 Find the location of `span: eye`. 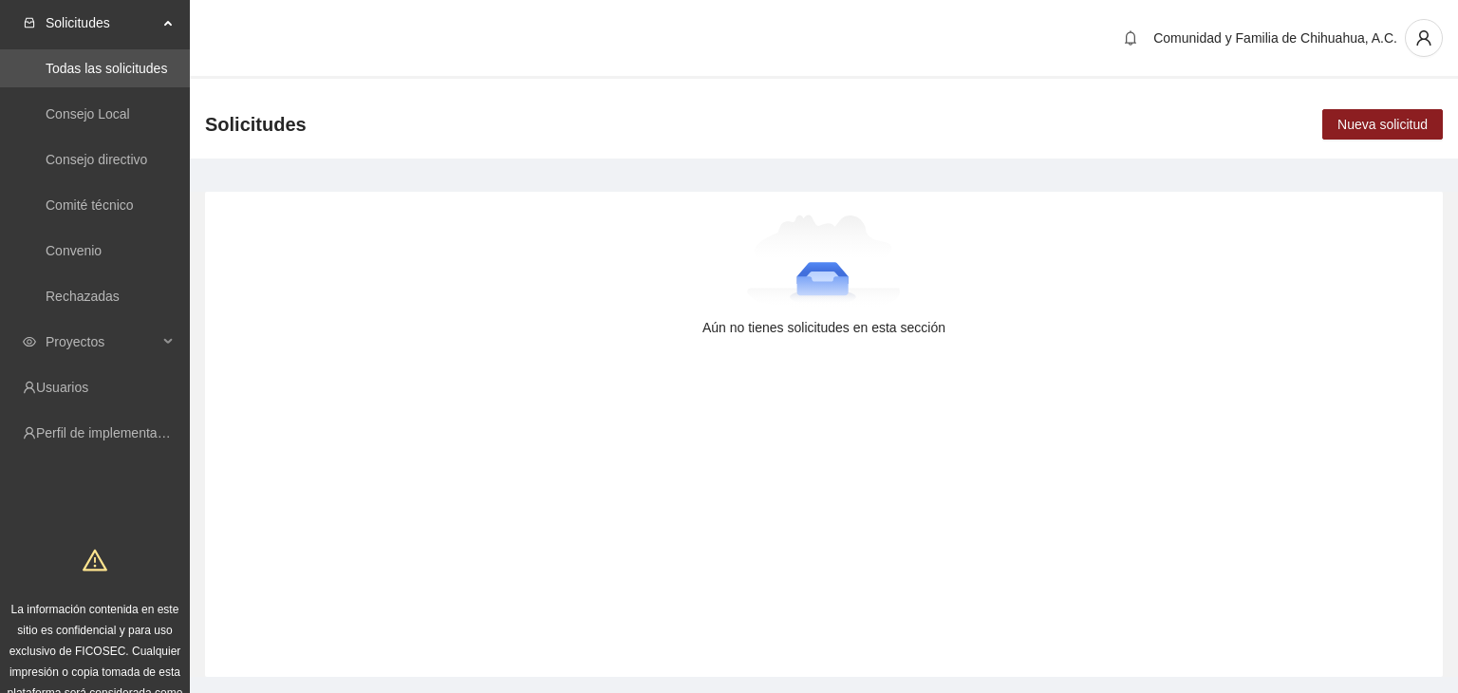

span: eye is located at coordinates (29, 342).